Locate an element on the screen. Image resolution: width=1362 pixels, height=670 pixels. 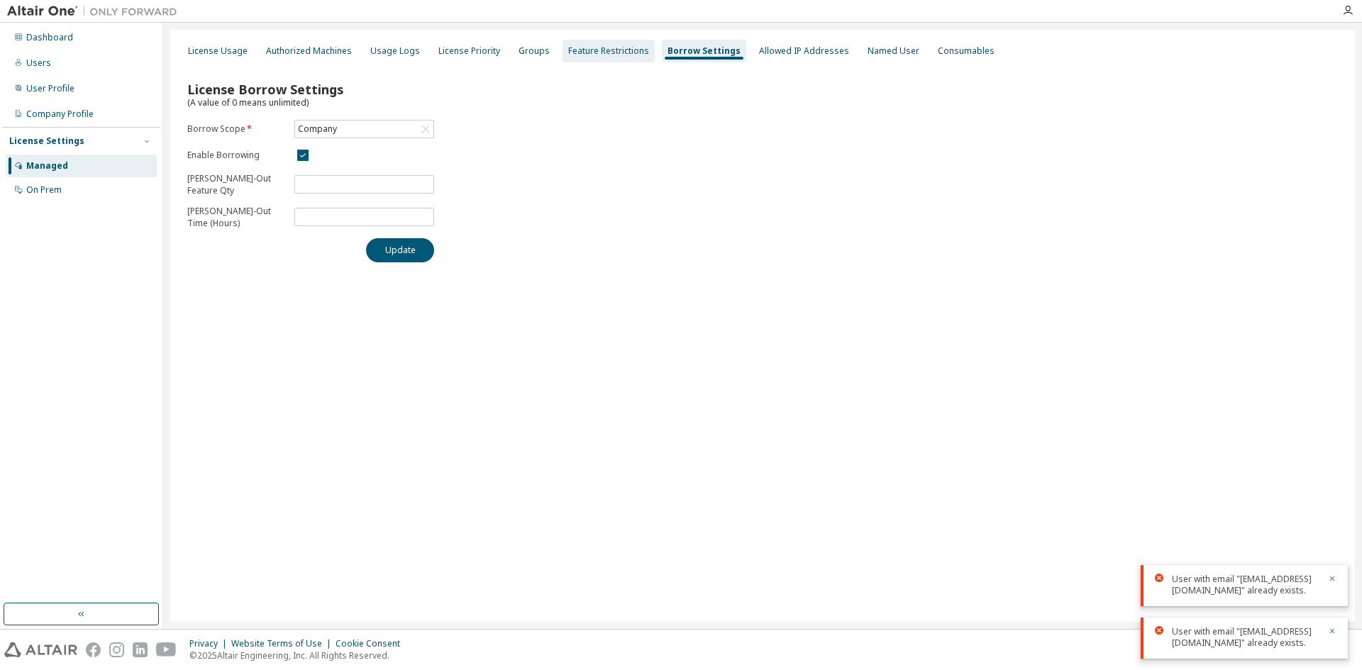
div: Borrow Settings is located at coordinates (704, 51).